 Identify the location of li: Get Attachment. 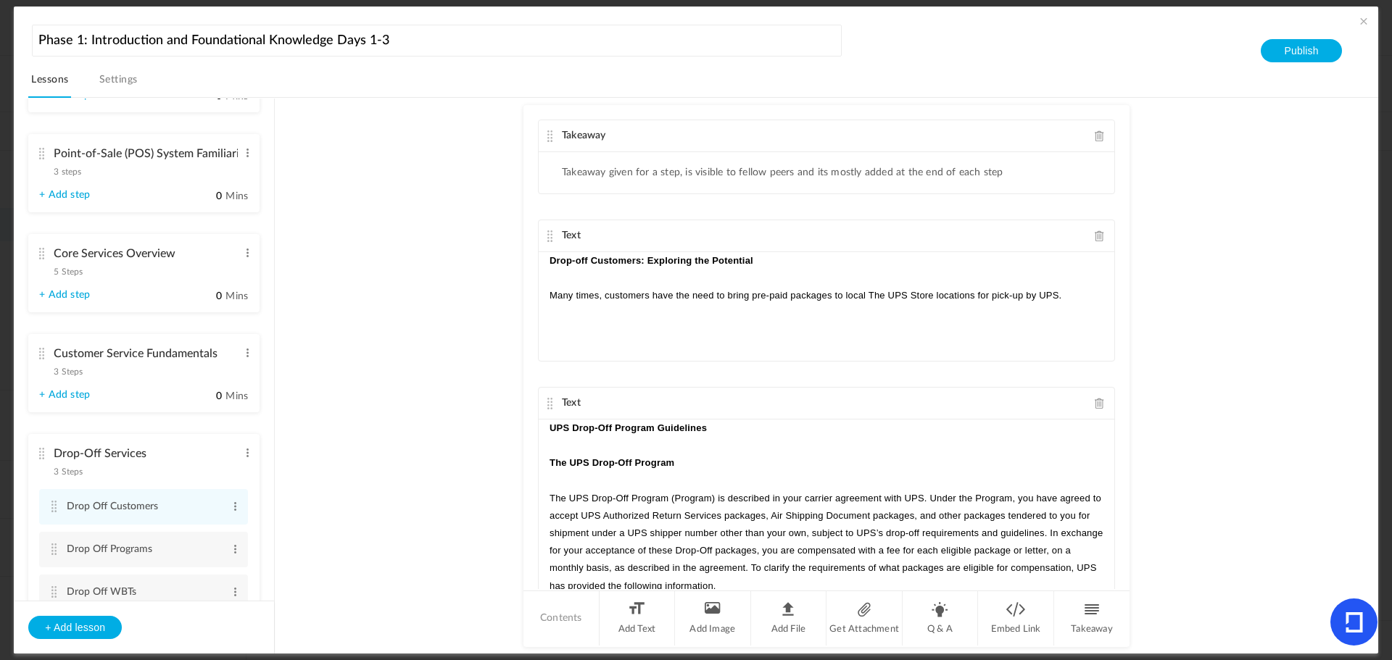
(864, 618).